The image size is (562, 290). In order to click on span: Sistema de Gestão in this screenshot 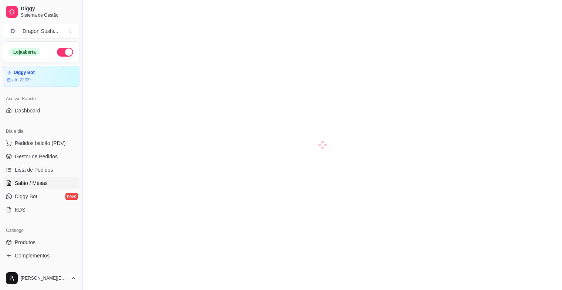, I will do `click(48, 15)`.